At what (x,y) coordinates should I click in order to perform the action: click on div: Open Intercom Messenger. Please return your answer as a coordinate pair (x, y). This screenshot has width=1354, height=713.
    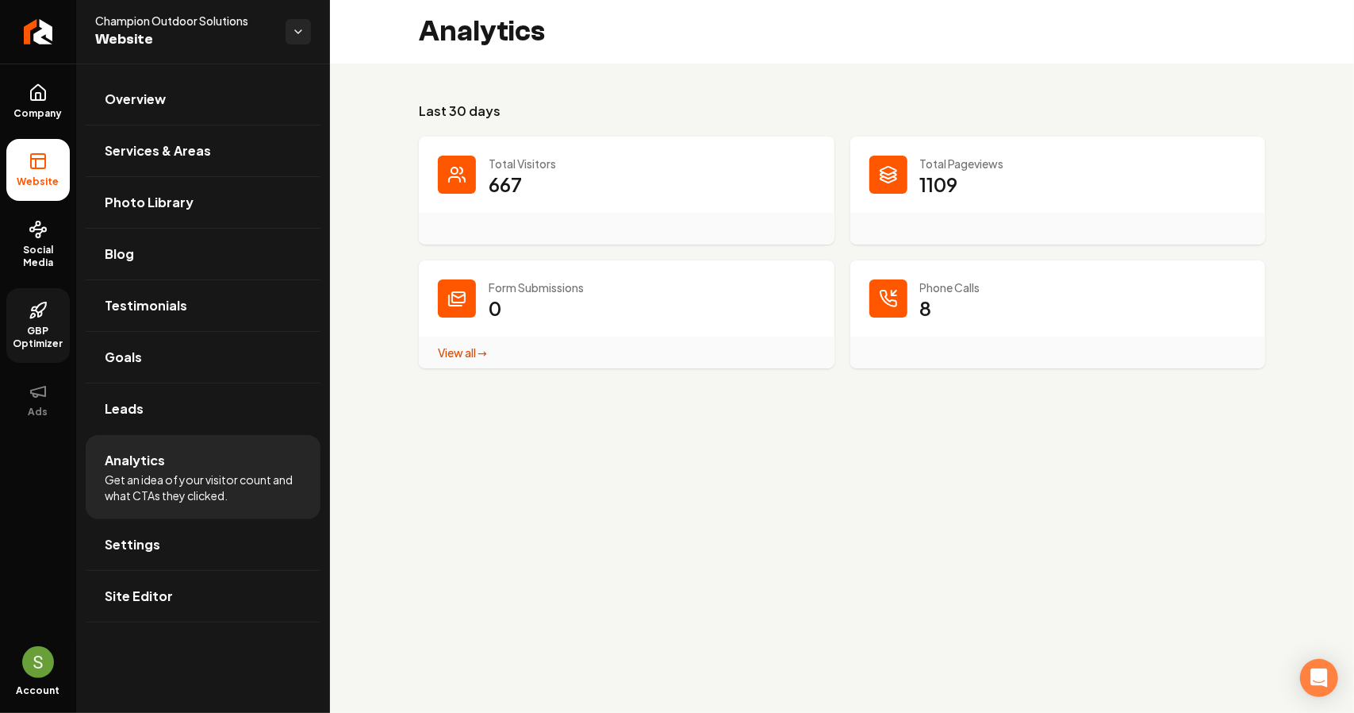
    Looking at the image, I should click on (1320, 678).